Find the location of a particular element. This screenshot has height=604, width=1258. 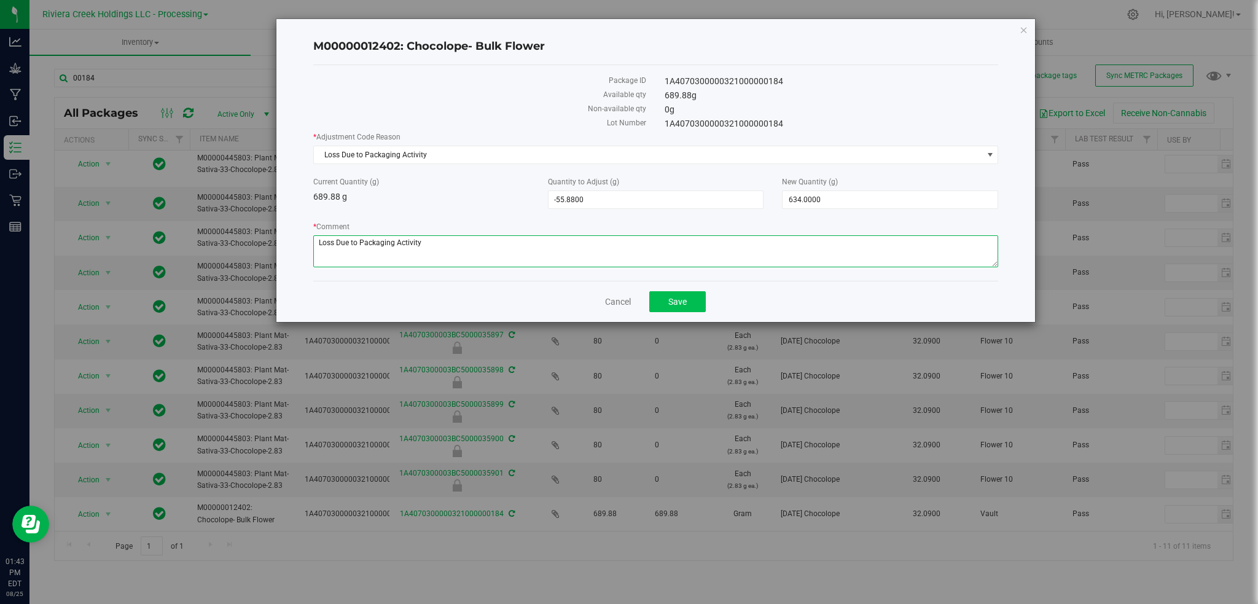

button: Save is located at coordinates (677, 302).